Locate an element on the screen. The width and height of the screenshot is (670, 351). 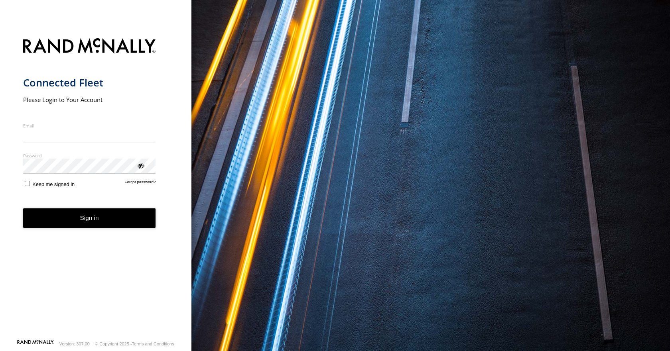
div: ViewPassword is located at coordinates (140, 165).